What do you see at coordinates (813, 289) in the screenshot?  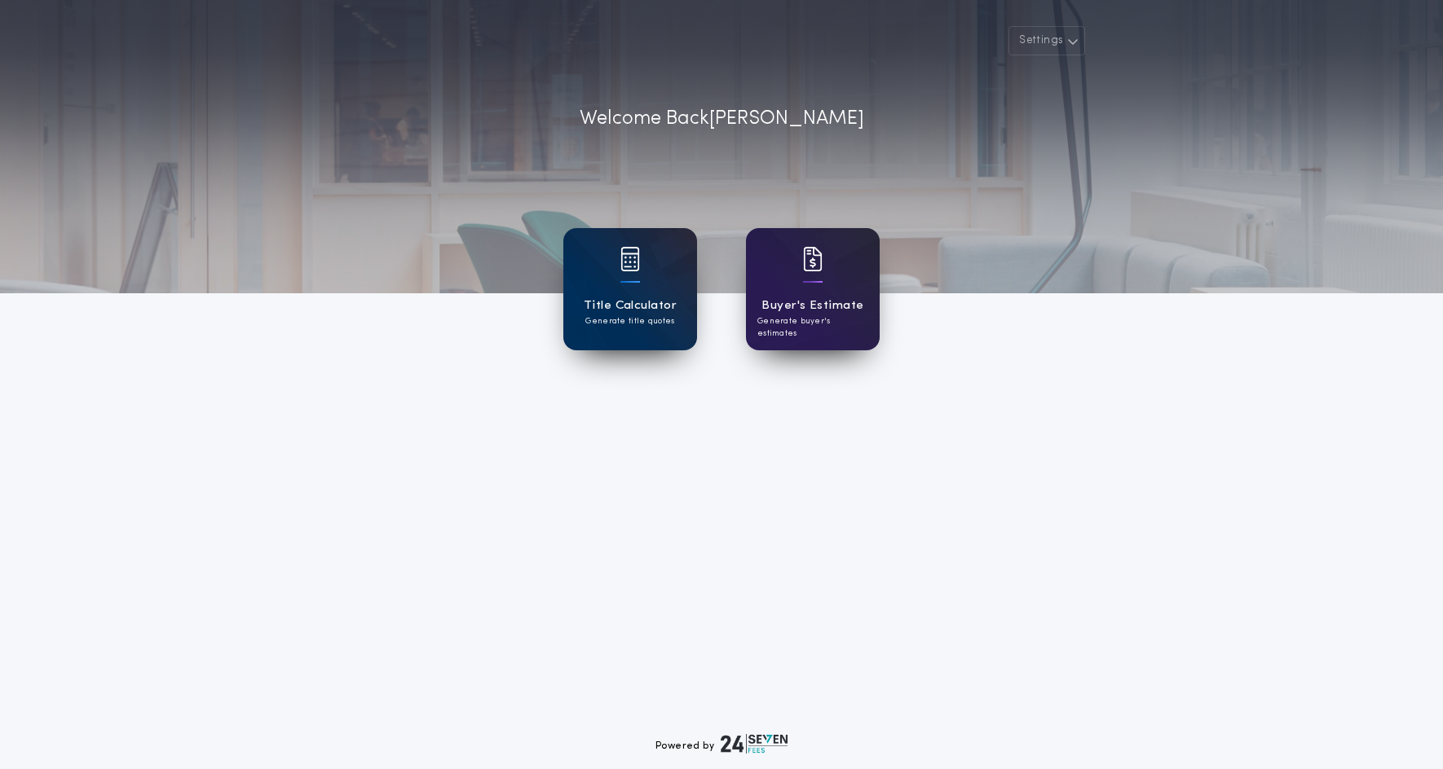 I see `a: card iconBuyer's EstimateGenerate buyer's estimates` at bounding box center [813, 289].